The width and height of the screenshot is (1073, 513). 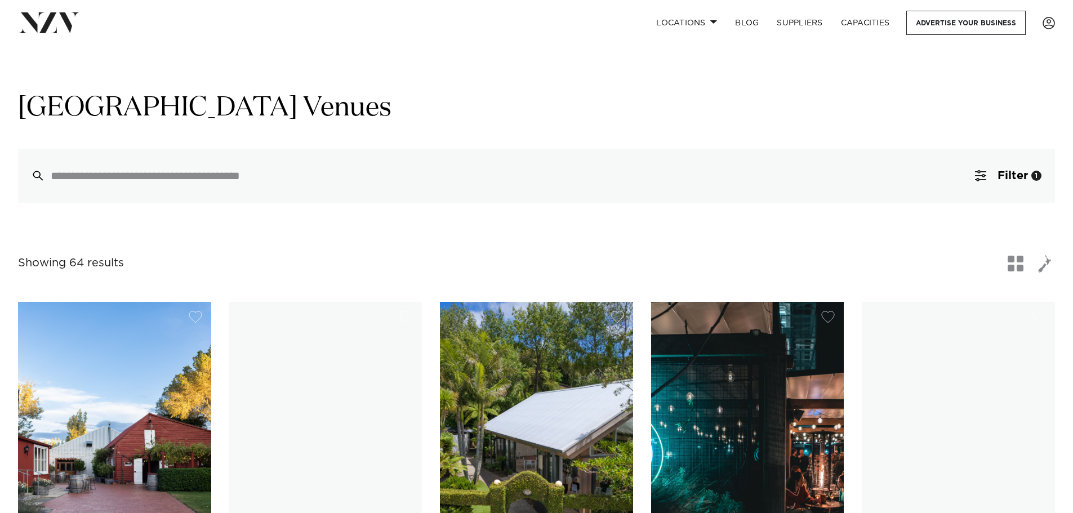 What do you see at coordinates (747, 23) in the screenshot?
I see `a: BLOG` at bounding box center [747, 23].